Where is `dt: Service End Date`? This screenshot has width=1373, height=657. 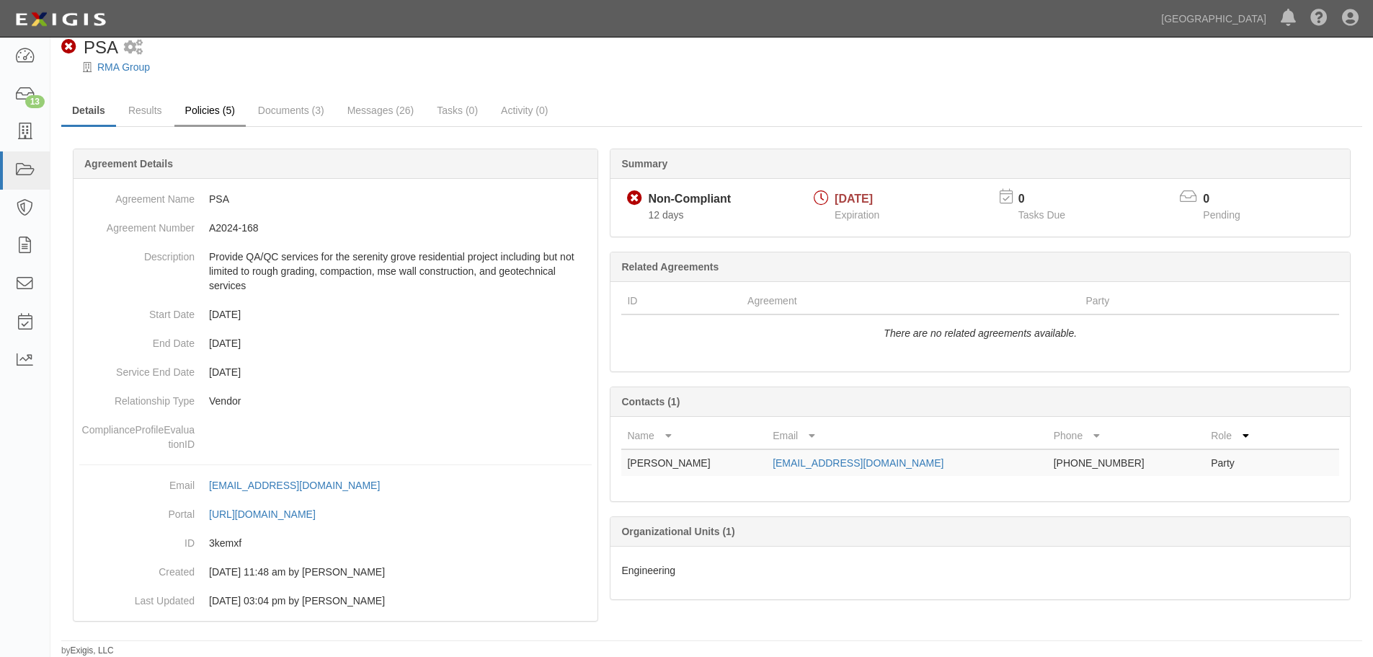
dt: Service End Date is located at coordinates (137, 368).